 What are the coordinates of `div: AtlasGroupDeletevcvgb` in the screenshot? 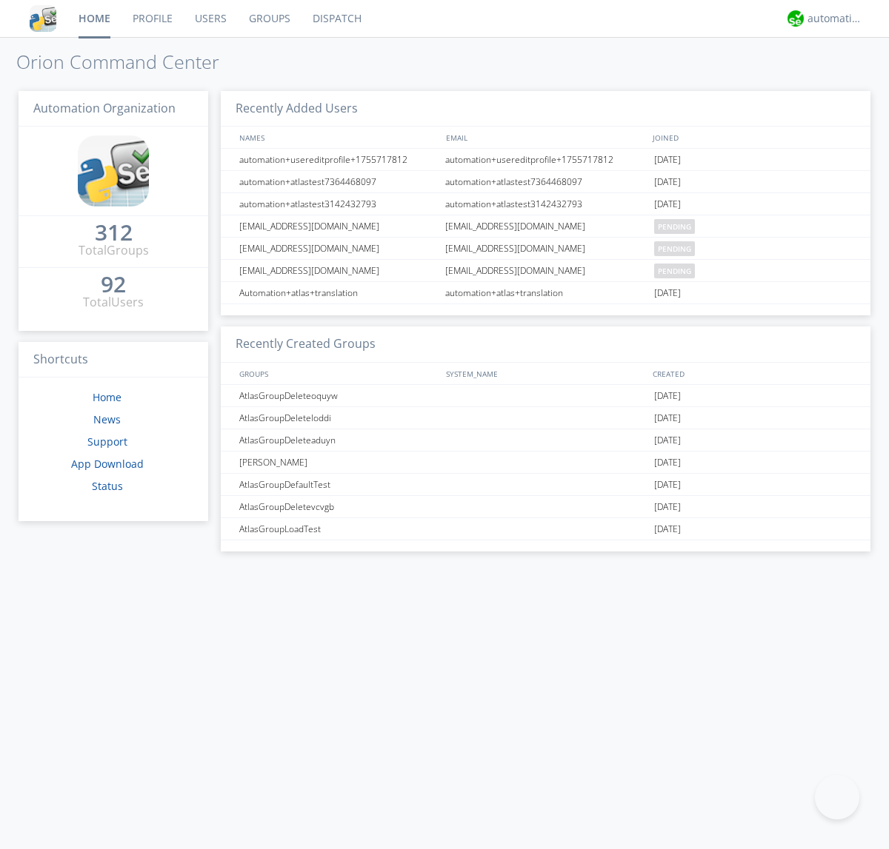 It's located at (338, 506).